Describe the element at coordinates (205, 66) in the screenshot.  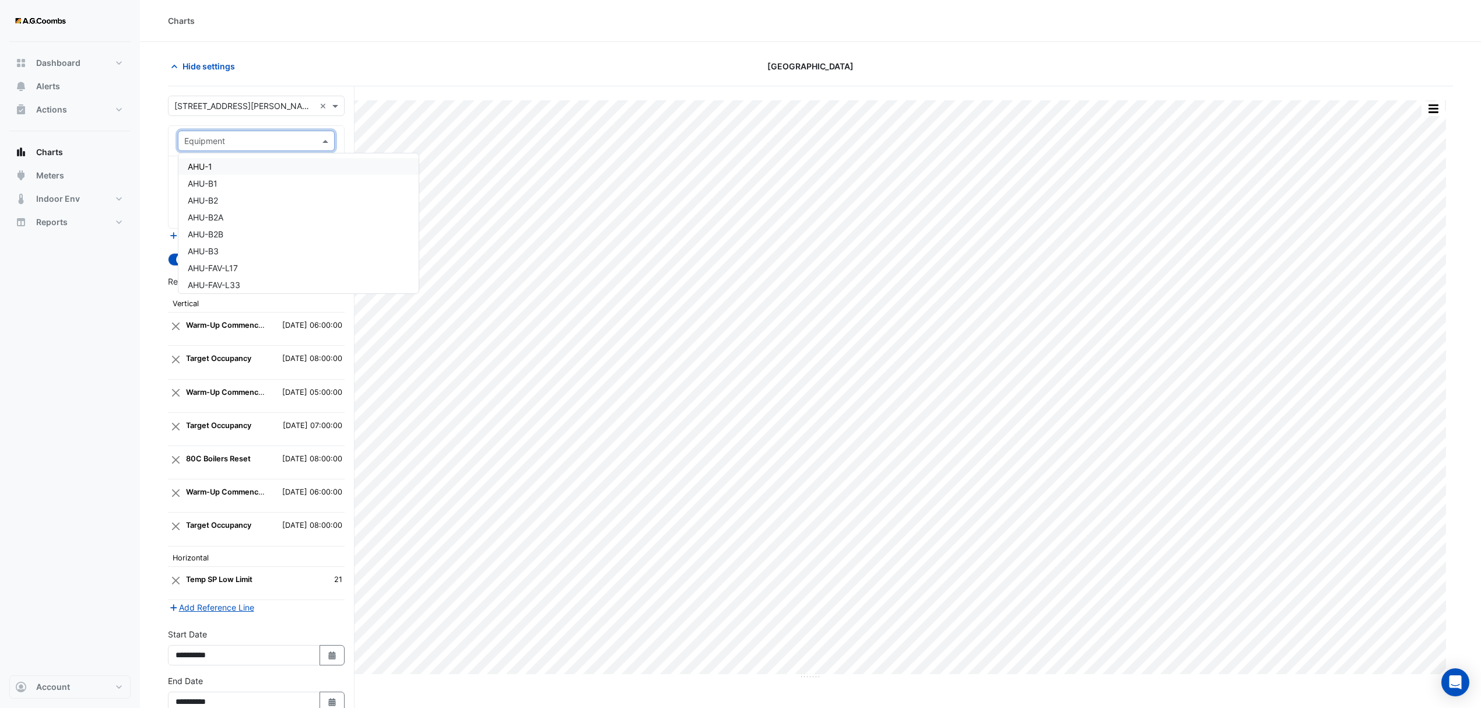
I see `button: Hide settings` at that location.